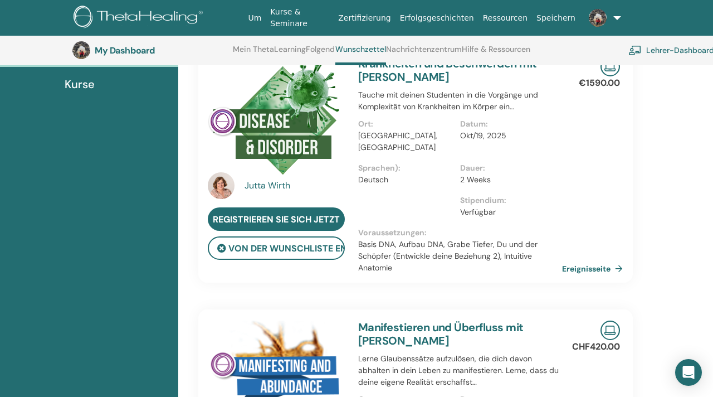  What do you see at coordinates (596, 346) in the screenshot?
I see `p: CHF420.00` at bounding box center [596, 346].